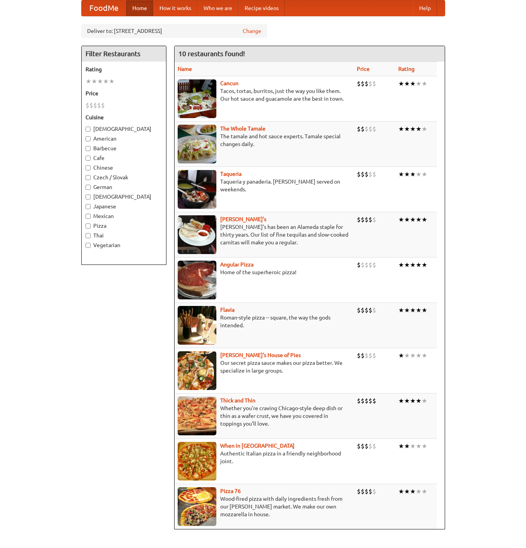 This screenshot has height=548, width=526. Describe the element at coordinates (229, 83) in the screenshot. I see `b: Cancun` at that location.